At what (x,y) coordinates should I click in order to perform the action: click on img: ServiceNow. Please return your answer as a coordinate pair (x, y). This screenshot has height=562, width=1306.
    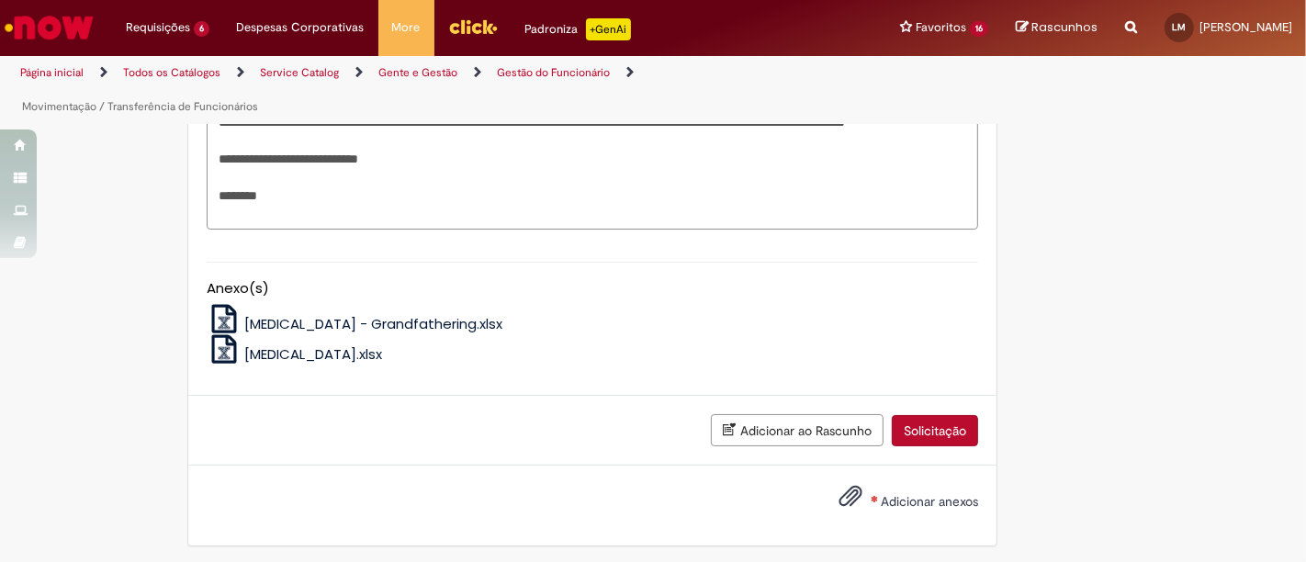
    Looking at the image, I should click on (49, 28).